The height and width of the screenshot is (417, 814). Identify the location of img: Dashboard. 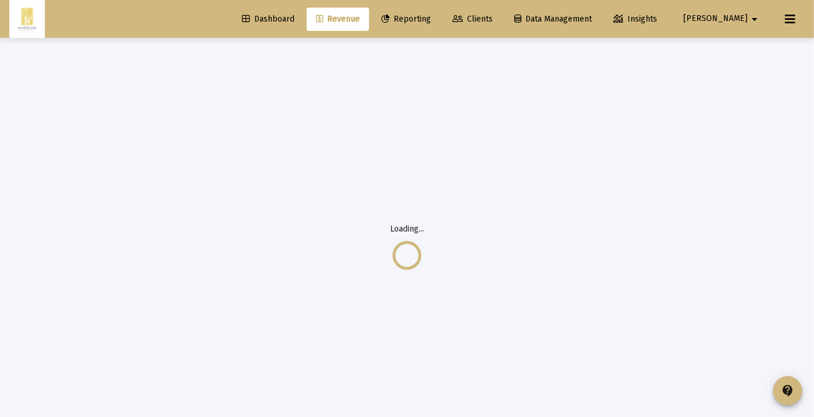
(27, 19).